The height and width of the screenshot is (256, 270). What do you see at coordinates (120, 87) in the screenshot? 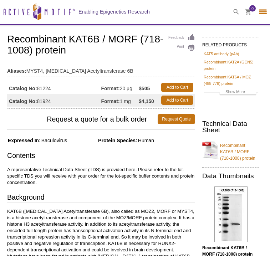
I see `td: 20 µg` at bounding box center [120, 87].